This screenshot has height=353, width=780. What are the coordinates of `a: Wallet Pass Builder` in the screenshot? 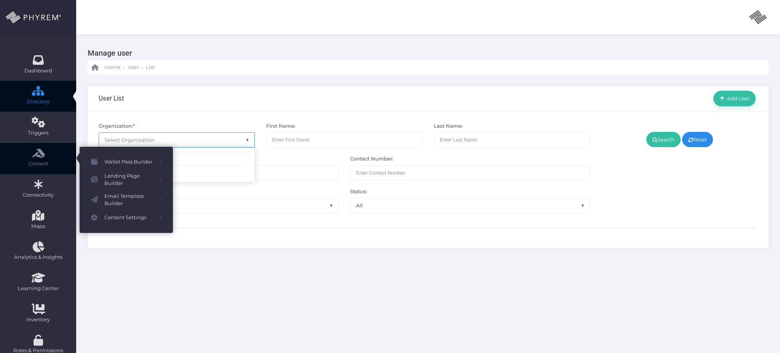 It's located at (126, 162).